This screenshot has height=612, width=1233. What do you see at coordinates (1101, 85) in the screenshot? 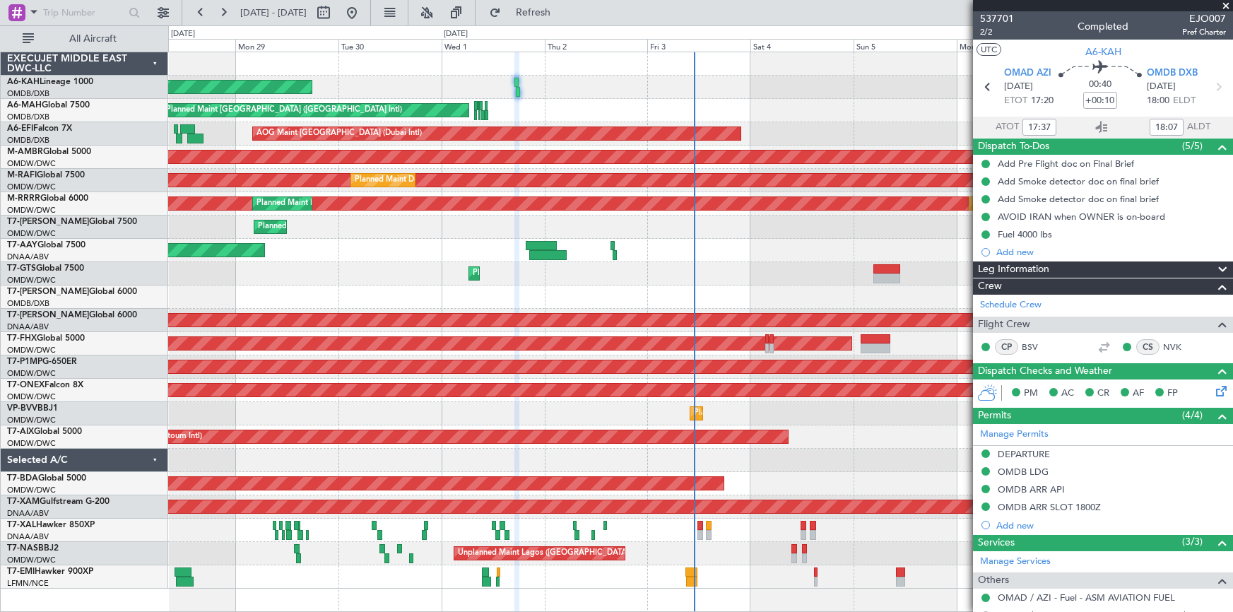
I see `span: 00:40` at bounding box center [1101, 85].